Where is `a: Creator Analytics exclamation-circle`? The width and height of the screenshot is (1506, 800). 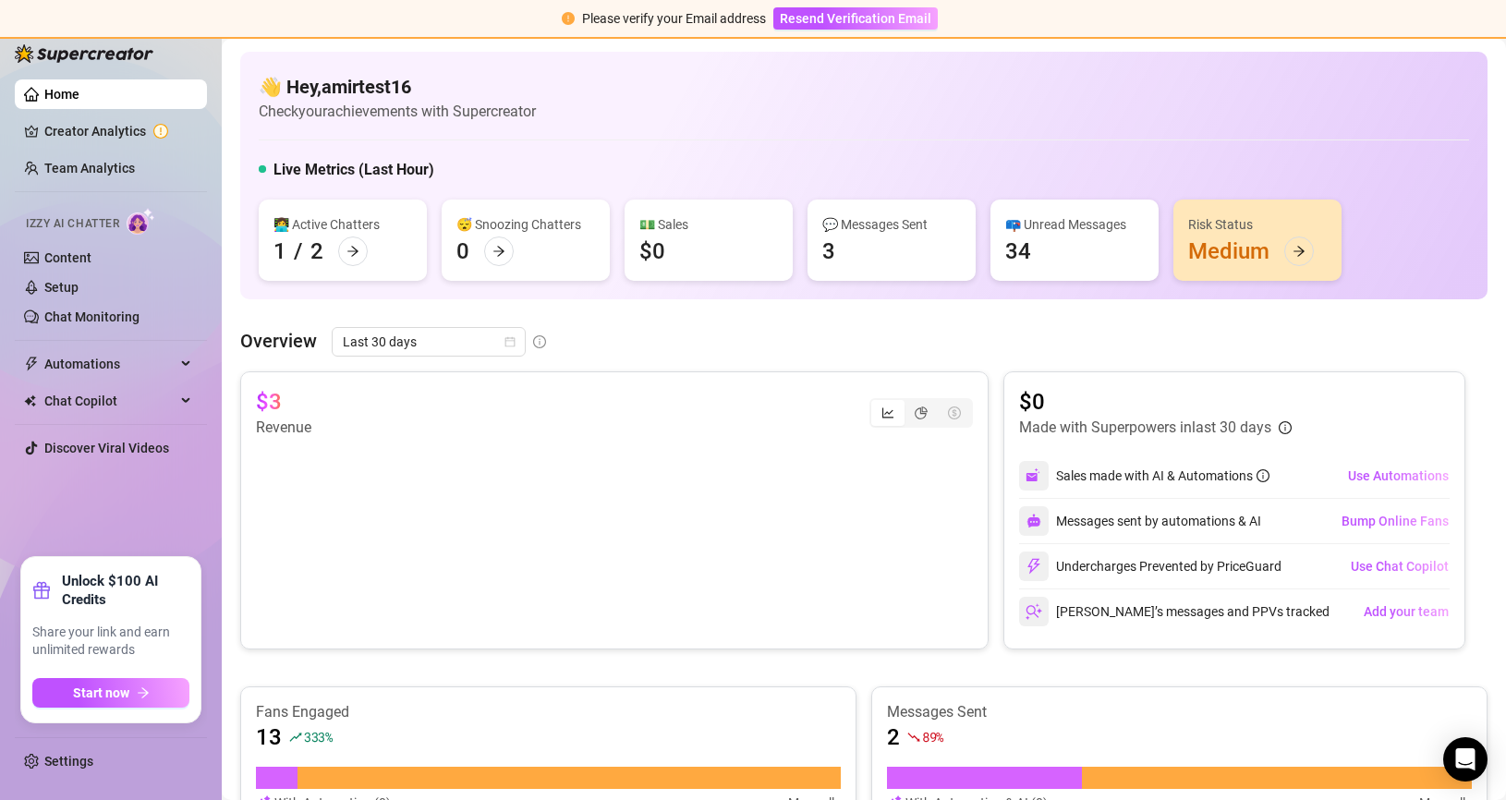
a: Creator Analytics exclamation-circle is located at coordinates (118, 131).